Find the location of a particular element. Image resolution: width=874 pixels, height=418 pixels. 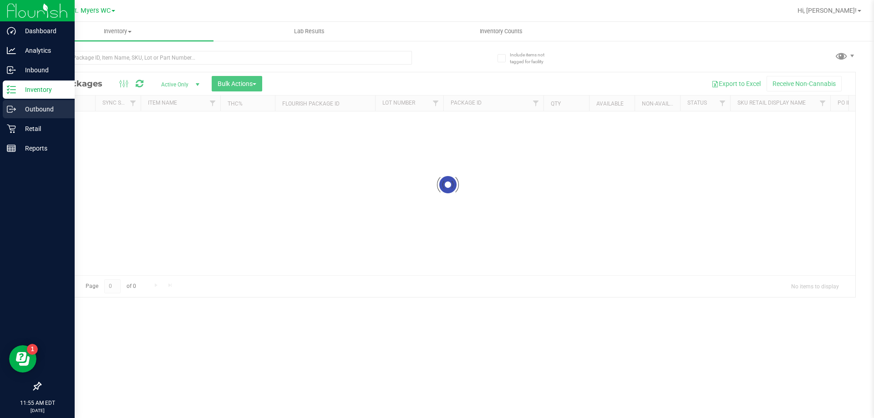

span: 1 is located at coordinates (5, 5).